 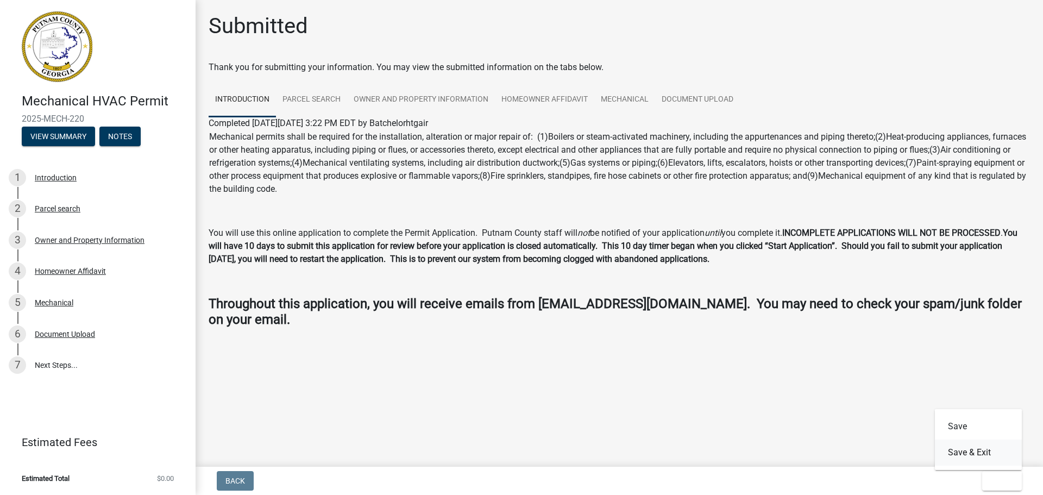 I want to click on div: 7, so click(x=17, y=365).